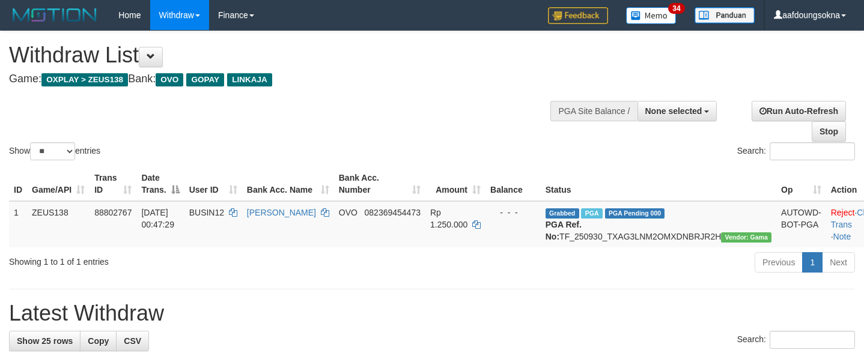 Image resolution: width=864 pixels, height=362 pixels. Describe the element at coordinates (635, 213) in the screenshot. I see `span: PGA Pending` at that location.